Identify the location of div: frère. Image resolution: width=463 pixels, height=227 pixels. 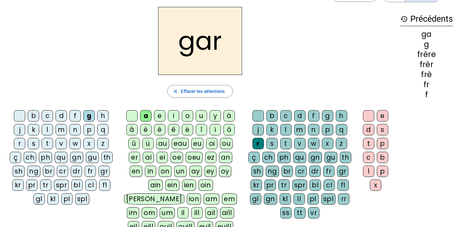
(426, 55).